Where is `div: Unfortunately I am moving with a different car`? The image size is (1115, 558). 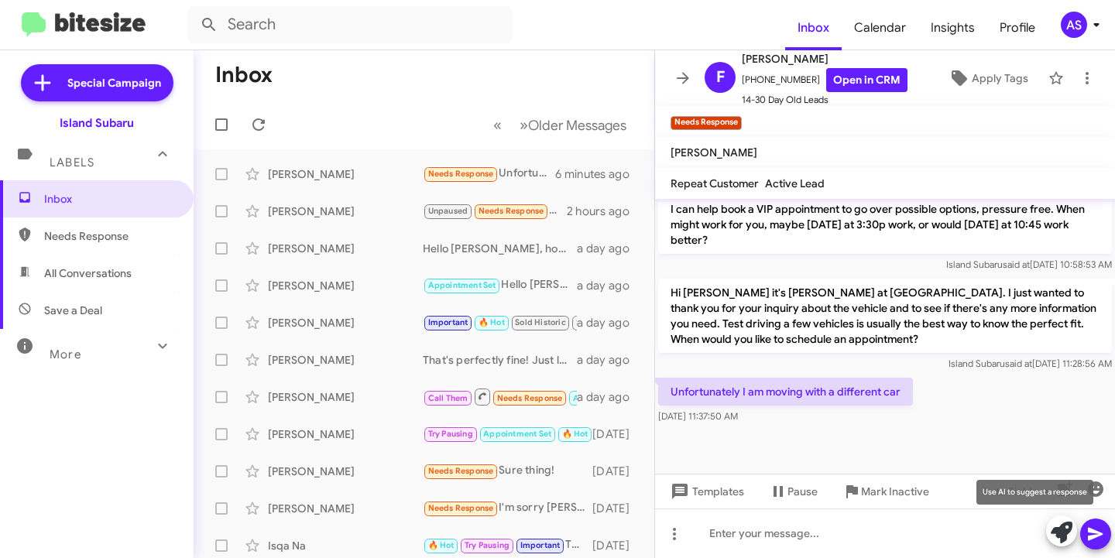
div: Unfortunately I am moving with a different car is located at coordinates (489, 173).